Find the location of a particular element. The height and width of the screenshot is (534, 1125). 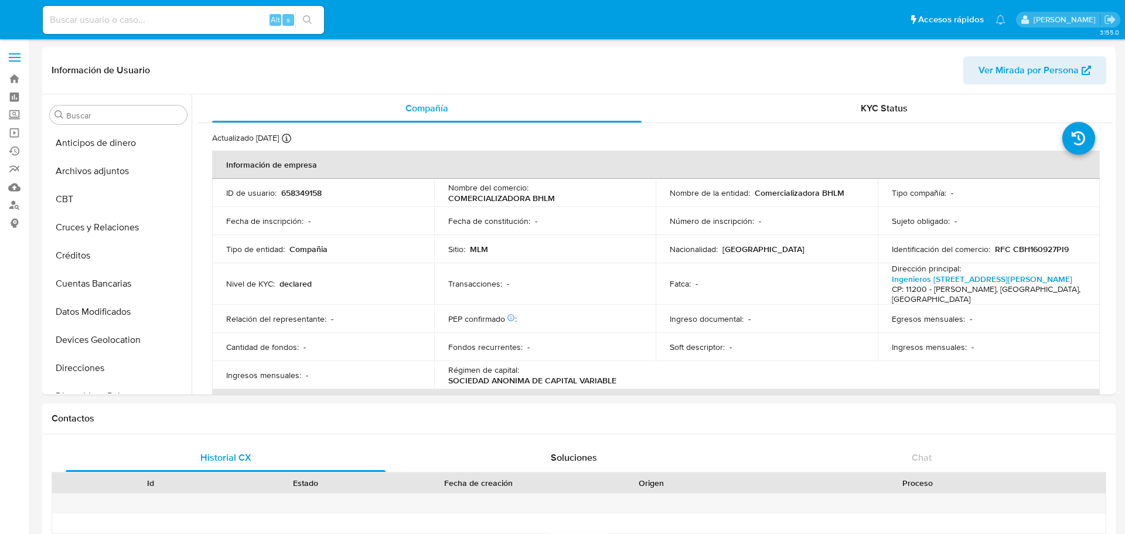

p: ID de usuario : is located at coordinates (251, 193).